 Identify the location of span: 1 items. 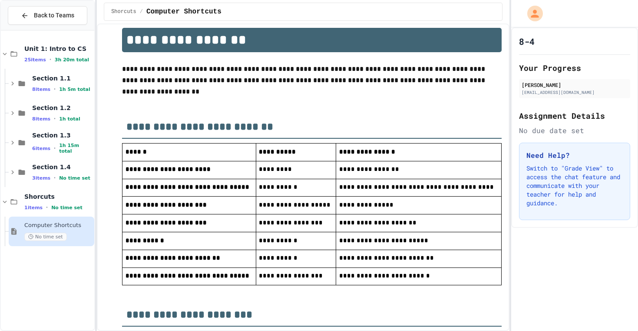
(33, 207).